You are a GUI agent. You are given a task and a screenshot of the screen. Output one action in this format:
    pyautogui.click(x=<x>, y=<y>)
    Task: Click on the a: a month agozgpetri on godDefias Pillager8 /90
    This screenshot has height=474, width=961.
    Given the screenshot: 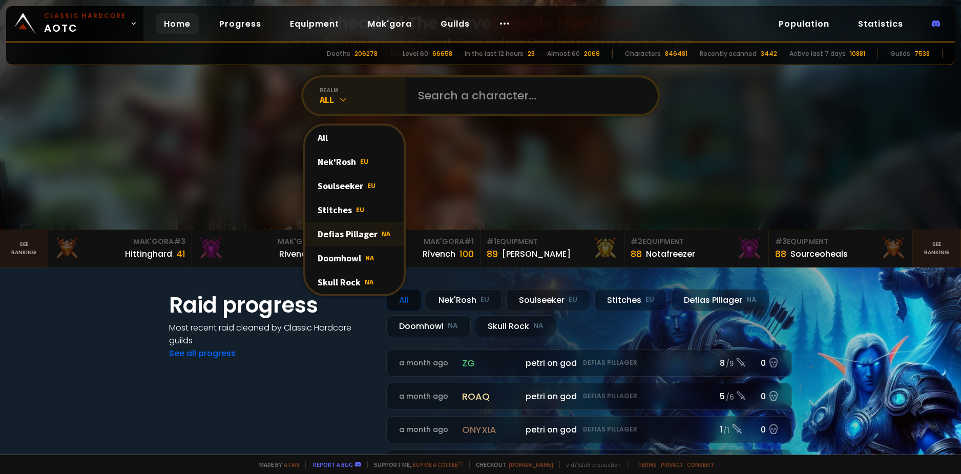 What is the action you would take?
    pyautogui.click(x=589, y=363)
    